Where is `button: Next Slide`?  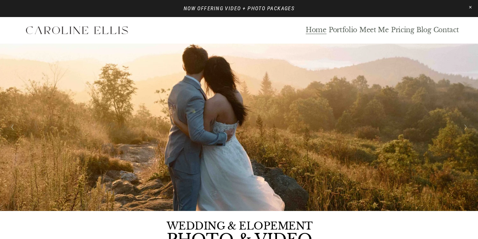 button: Next Slide is located at coordinates (466, 127).